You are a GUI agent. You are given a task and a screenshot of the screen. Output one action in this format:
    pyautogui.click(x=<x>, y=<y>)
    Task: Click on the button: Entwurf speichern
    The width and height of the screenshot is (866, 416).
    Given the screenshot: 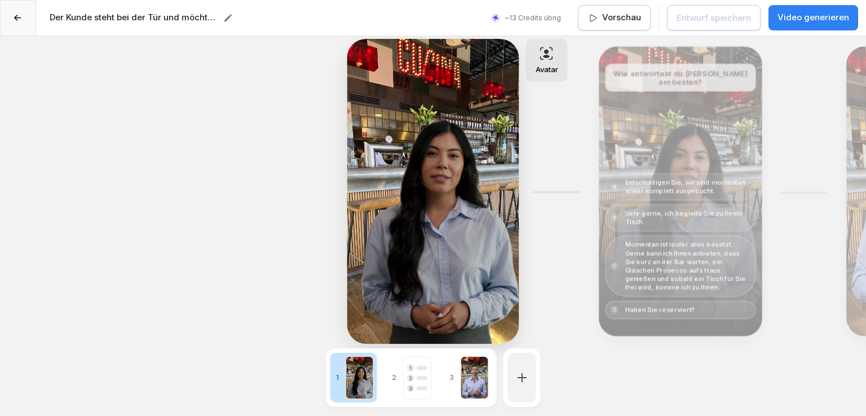 What is the action you would take?
    pyautogui.click(x=714, y=17)
    